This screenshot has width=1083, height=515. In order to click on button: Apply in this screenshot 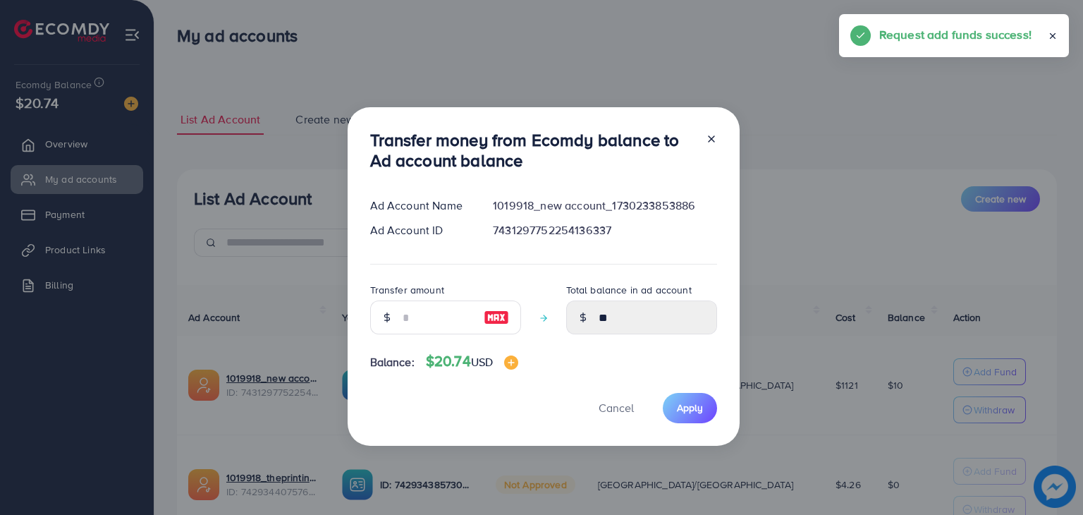, I will do `click(690, 408)`.